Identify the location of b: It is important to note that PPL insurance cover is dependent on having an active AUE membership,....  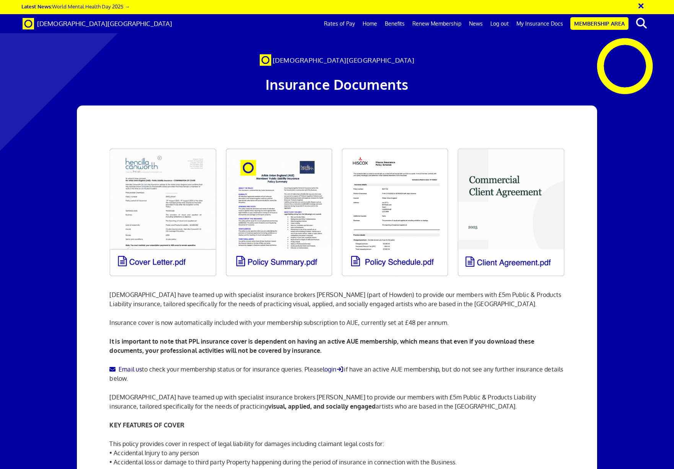
(322, 346).